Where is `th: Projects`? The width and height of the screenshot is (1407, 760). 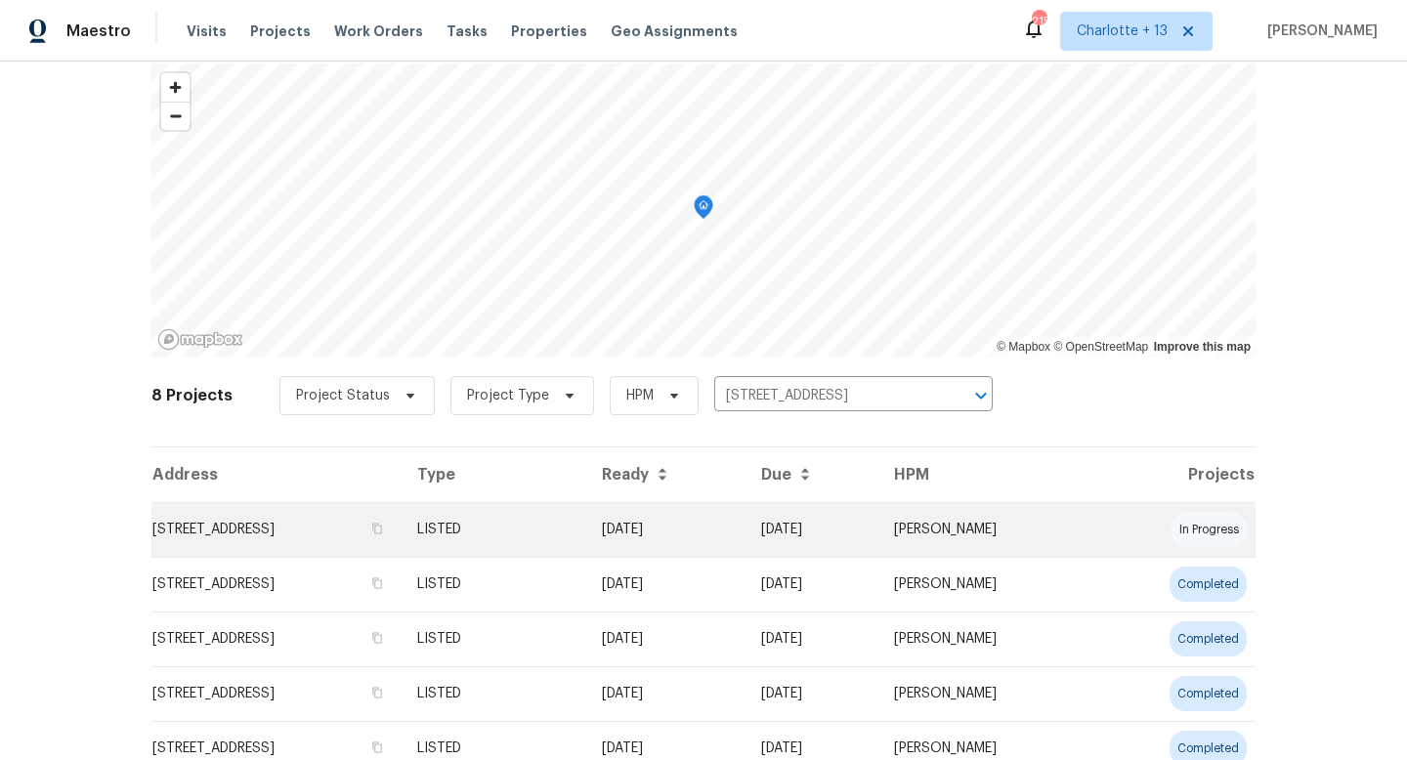
th: Projects is located at coordinates (1175, 475).